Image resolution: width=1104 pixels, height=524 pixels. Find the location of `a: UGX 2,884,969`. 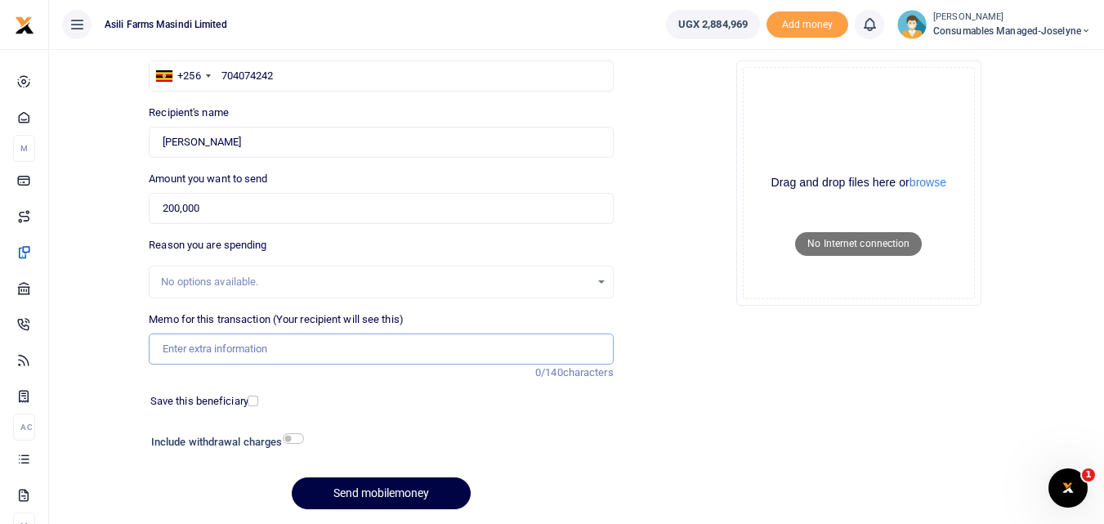

a: UGX 2,884,969 is located at coordinates (713, 25).